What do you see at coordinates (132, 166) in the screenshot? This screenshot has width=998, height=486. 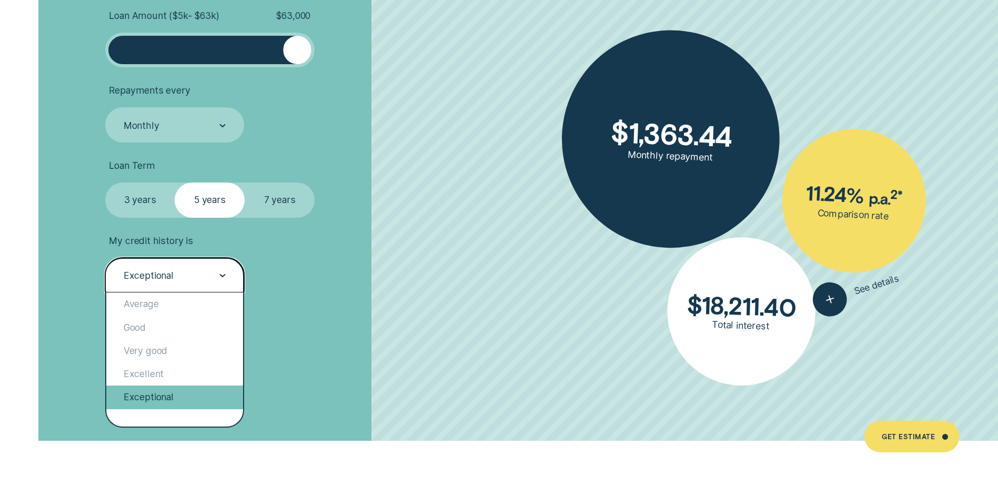 I see `span: Loan Term` at bounding box center [132, 166].